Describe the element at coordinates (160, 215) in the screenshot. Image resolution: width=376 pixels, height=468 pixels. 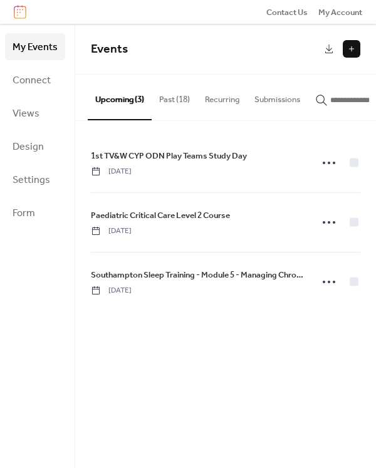
I see `span: Paediatric Critical Care Level 2 Course` at that location.